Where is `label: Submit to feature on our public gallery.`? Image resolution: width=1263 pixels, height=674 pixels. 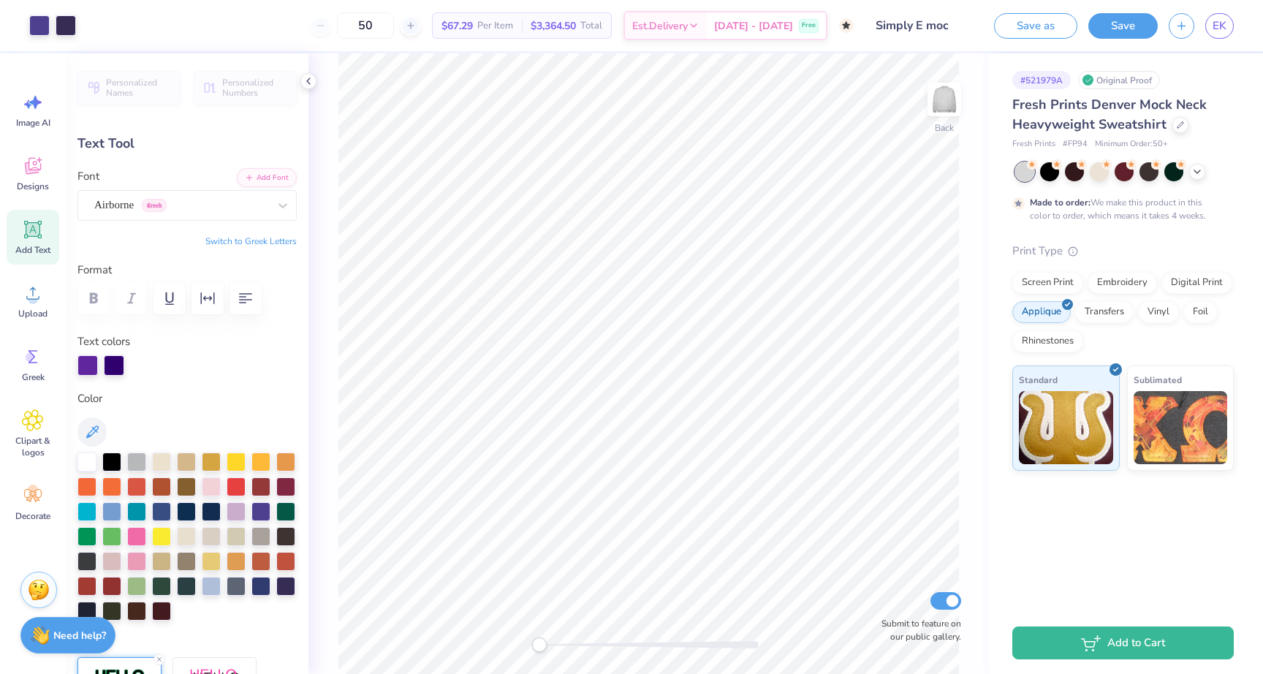
label: Submit to feature on our public gallery. is located at coordinates (917, 630).